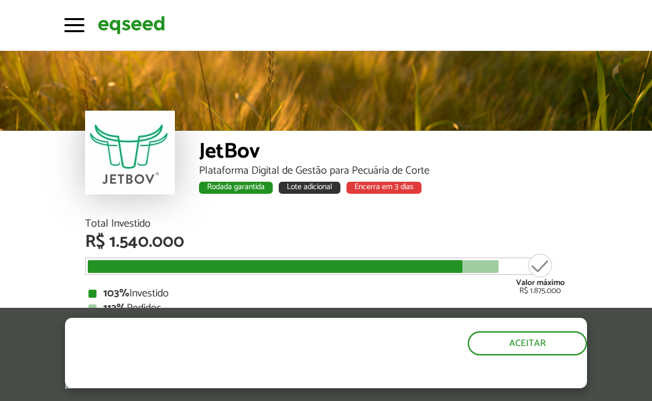 The height and width of the screenshot is (401, 652). What do you see at coordinates (310, 188) in the screenshot?
I see `div: Lote adicional` at bounding box center [310, 188].